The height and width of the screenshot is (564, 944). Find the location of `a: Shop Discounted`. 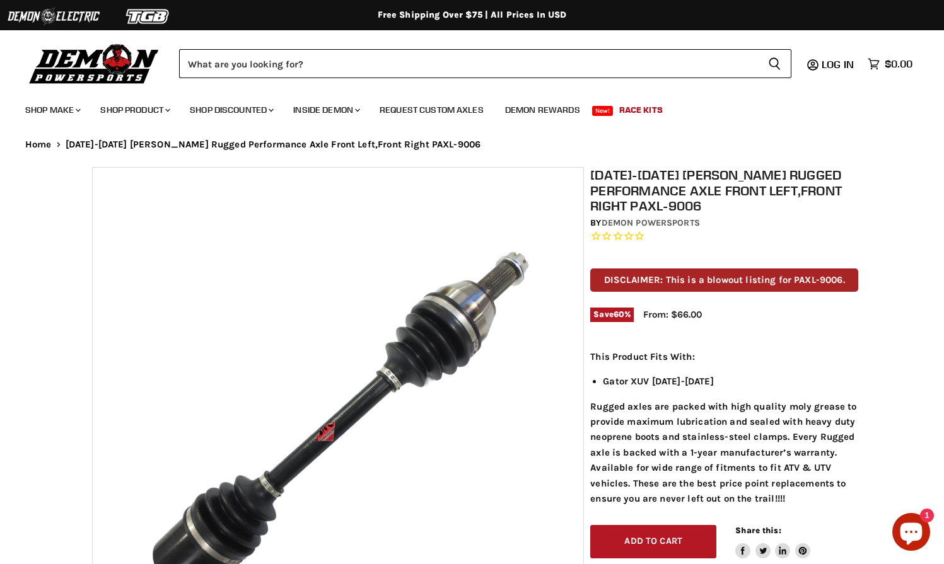

a: Shop Discounted is located at coordinates (231, 110).